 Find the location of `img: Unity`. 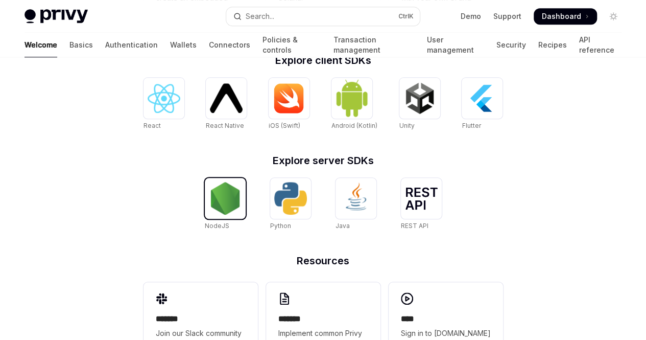

img: Unity is located at coordinates (420, 98).